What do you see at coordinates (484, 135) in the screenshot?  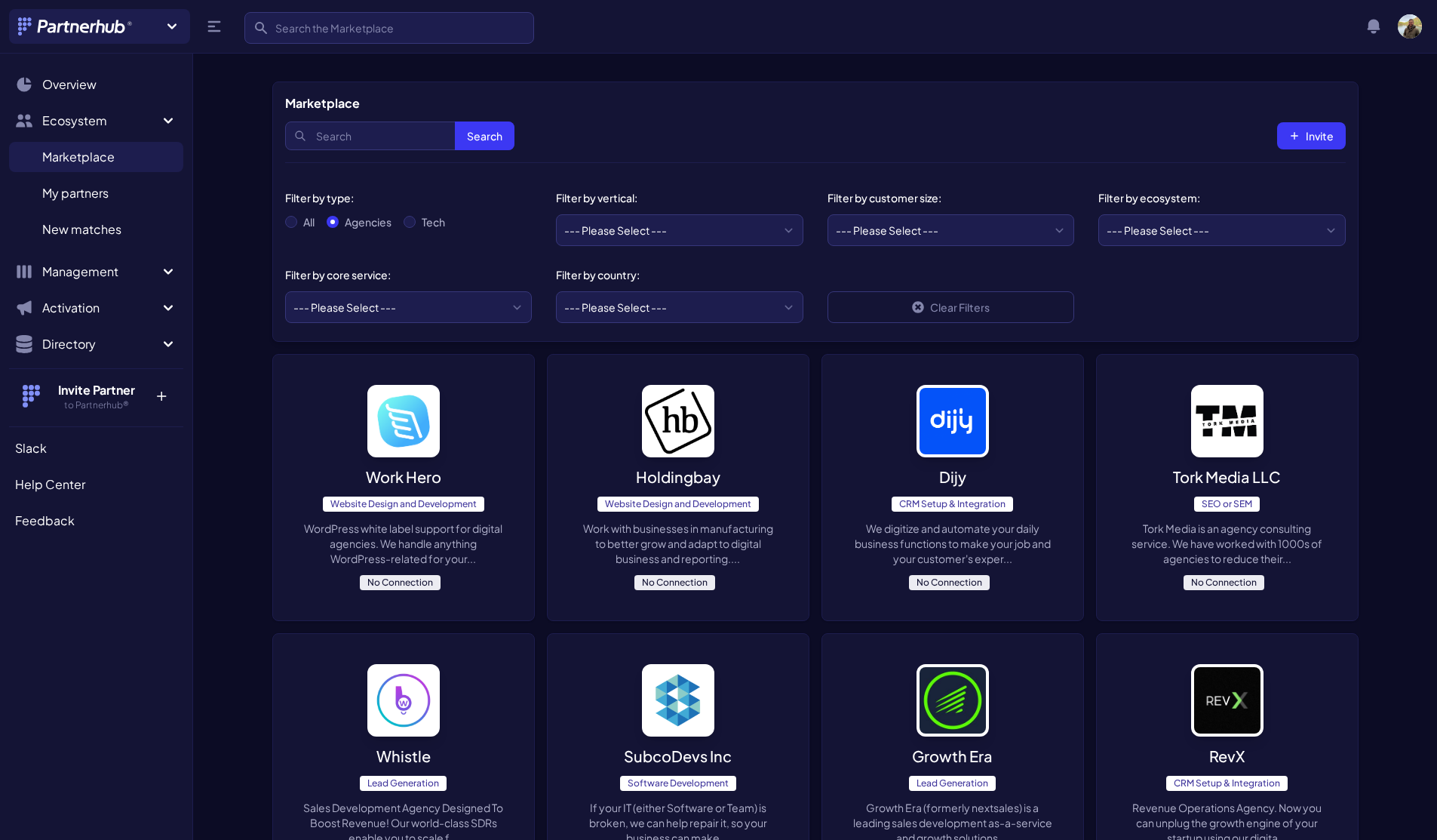 I see `button: Search` at bounding box center [484, 135].